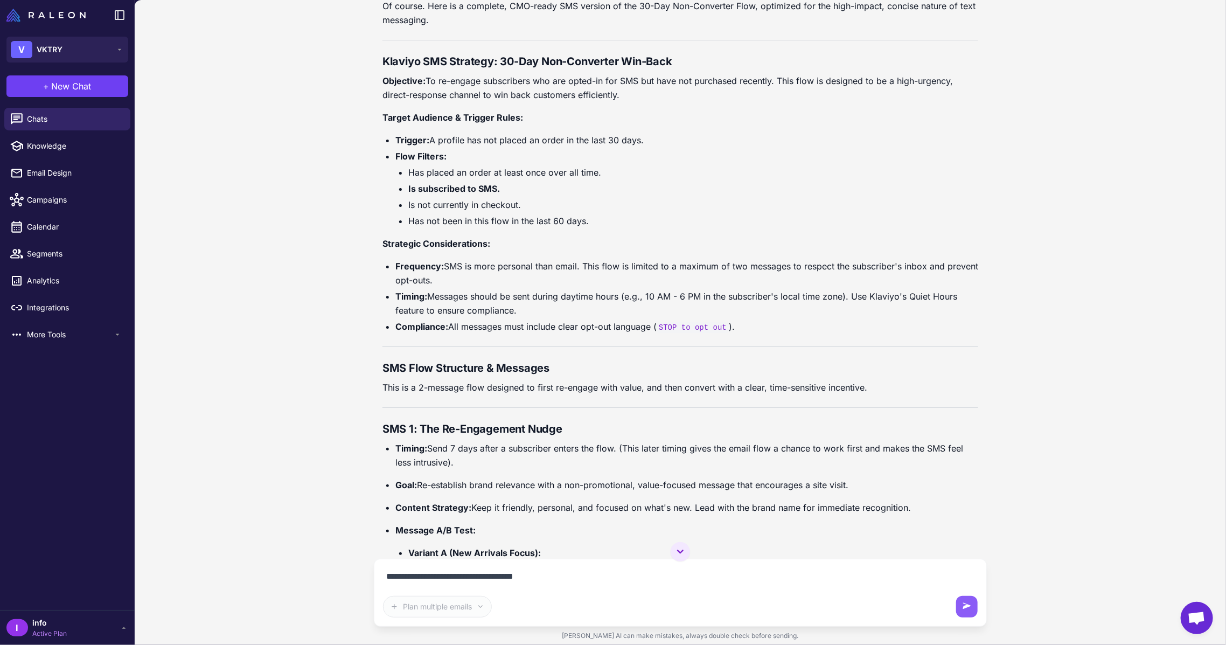 This screenshot has height=645, width=1226. Describe the element at coordinates (74, 200) in the screenshot. I see `span: Campaigns` at that location.